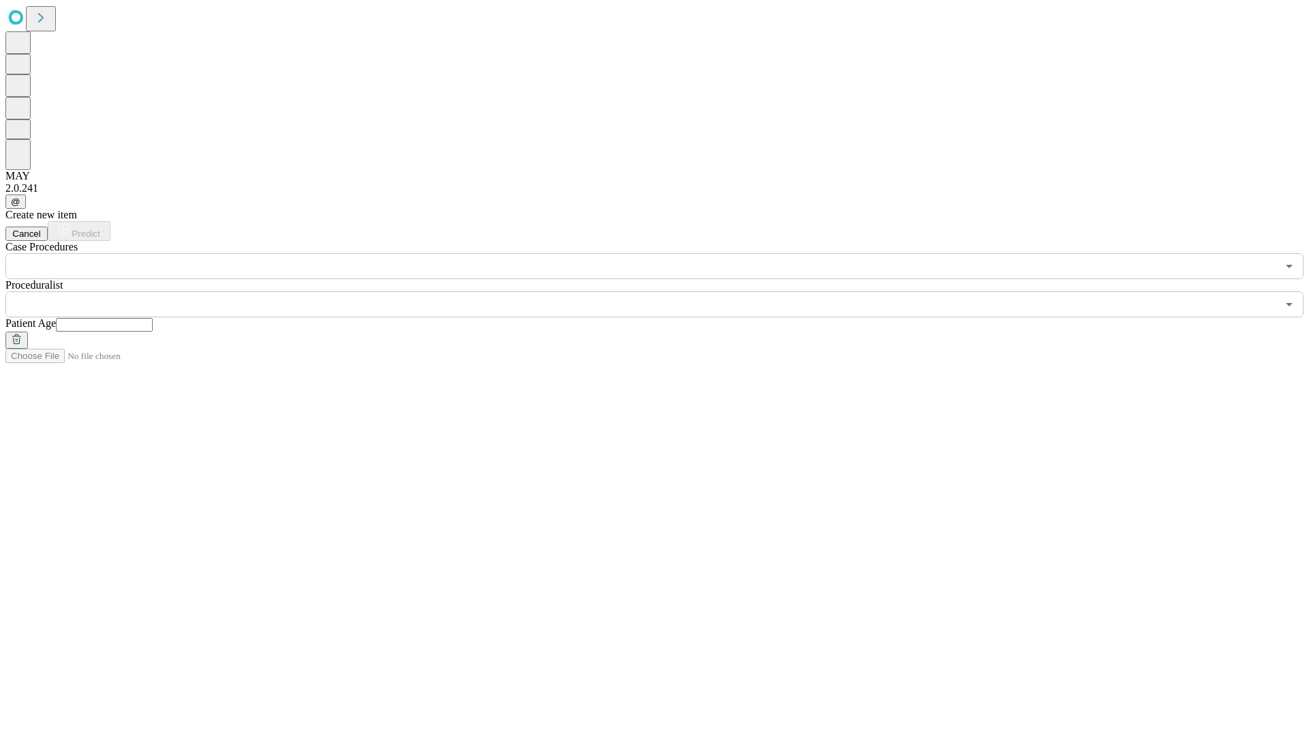 This screenshot has width=1309, height=737. Describe the element at coordinates (655, 176) in the screenshot. I see `div: MAY` at that location.